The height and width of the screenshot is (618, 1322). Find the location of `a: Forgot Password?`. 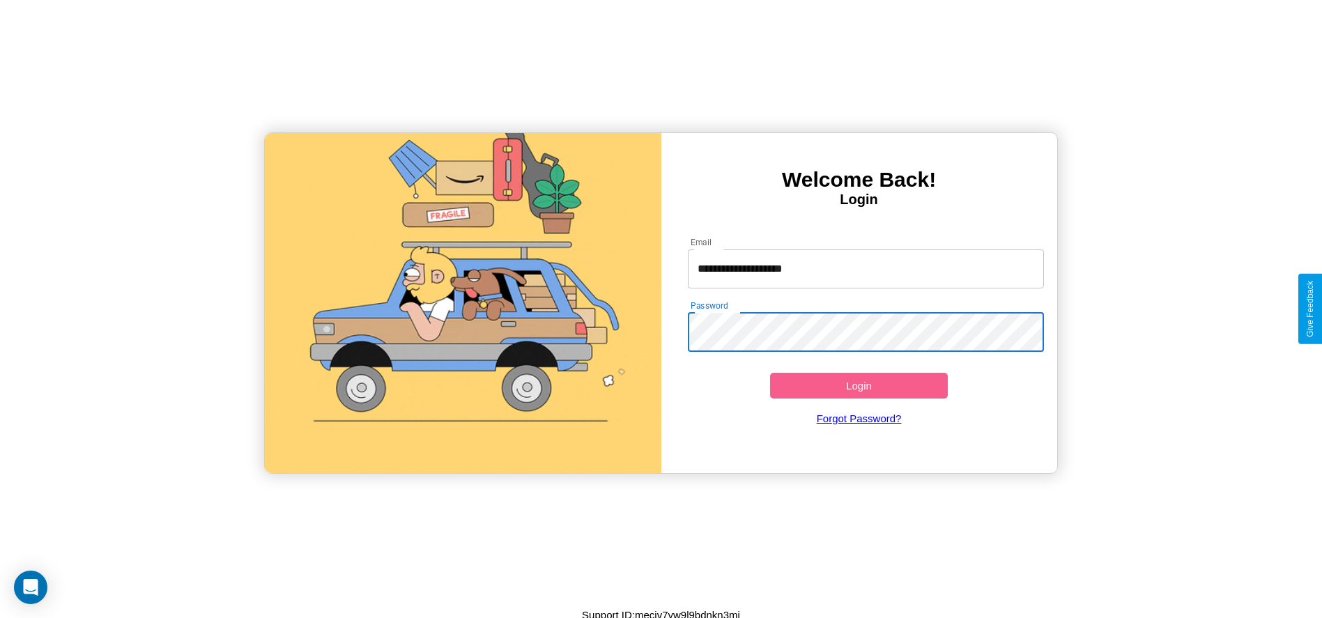

a: Forgot Password? is located at coordinates (858, 418).